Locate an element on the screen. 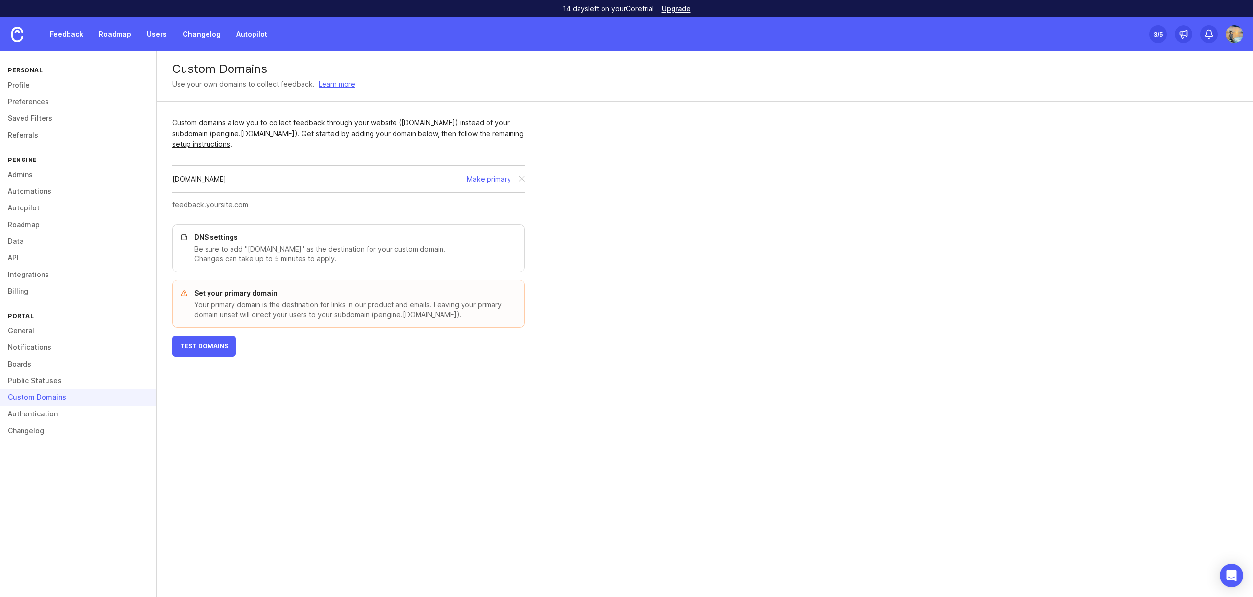  a: Autopilot is located at coordinates (252, 34).